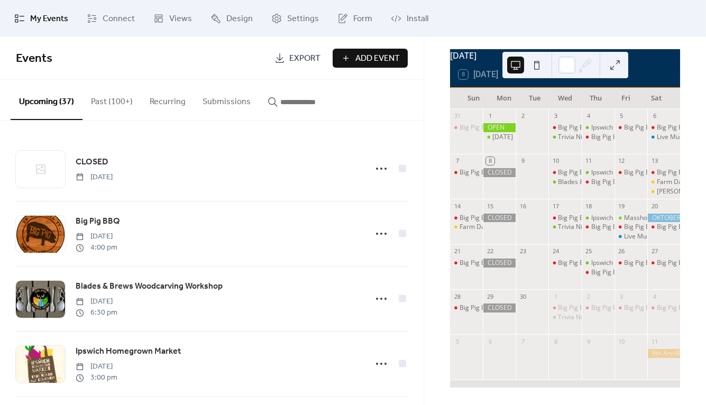  What do you see at coordinates (457, 206) in the screenshot?
I see `div: 14` at bounding box center [457, 206].